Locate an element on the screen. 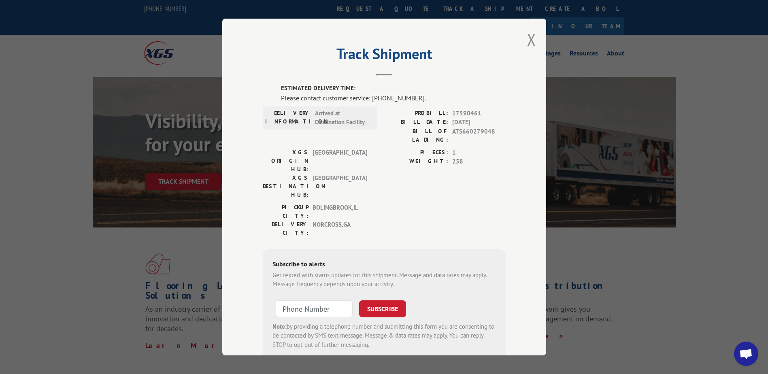  label: PIECES: is located at coordinates (416, 153).